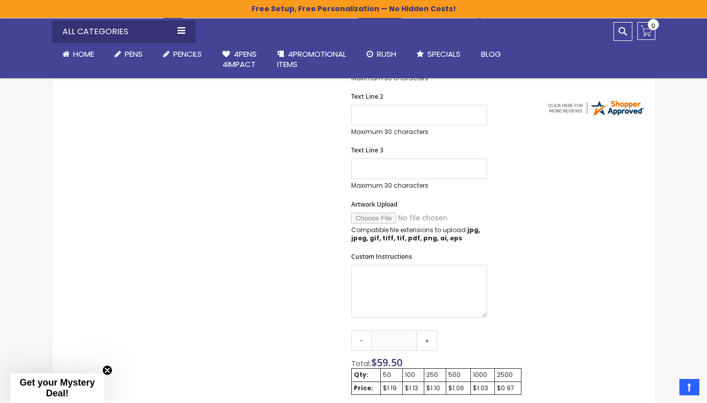  What do you see at coordinates (78, 54) in the screenshot?
I see `a: Home` at bounding box center [78, 54].